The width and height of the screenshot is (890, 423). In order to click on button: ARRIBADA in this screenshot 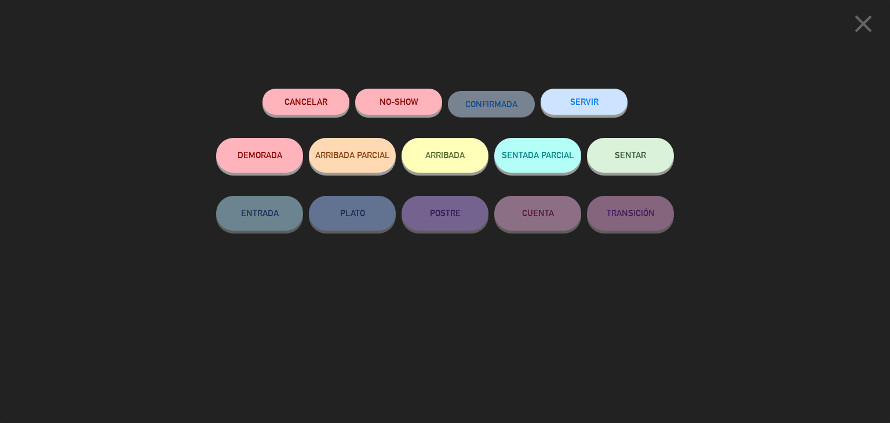, I will do `click(445, 155)`.